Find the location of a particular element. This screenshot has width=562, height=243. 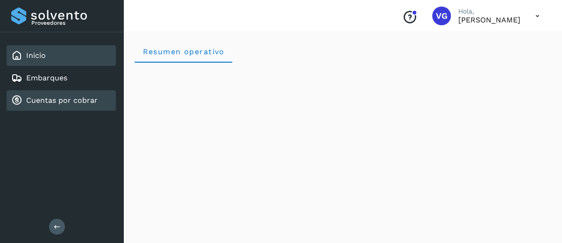

a: Cuentas por cobrar is located at coordinates (62, 100).